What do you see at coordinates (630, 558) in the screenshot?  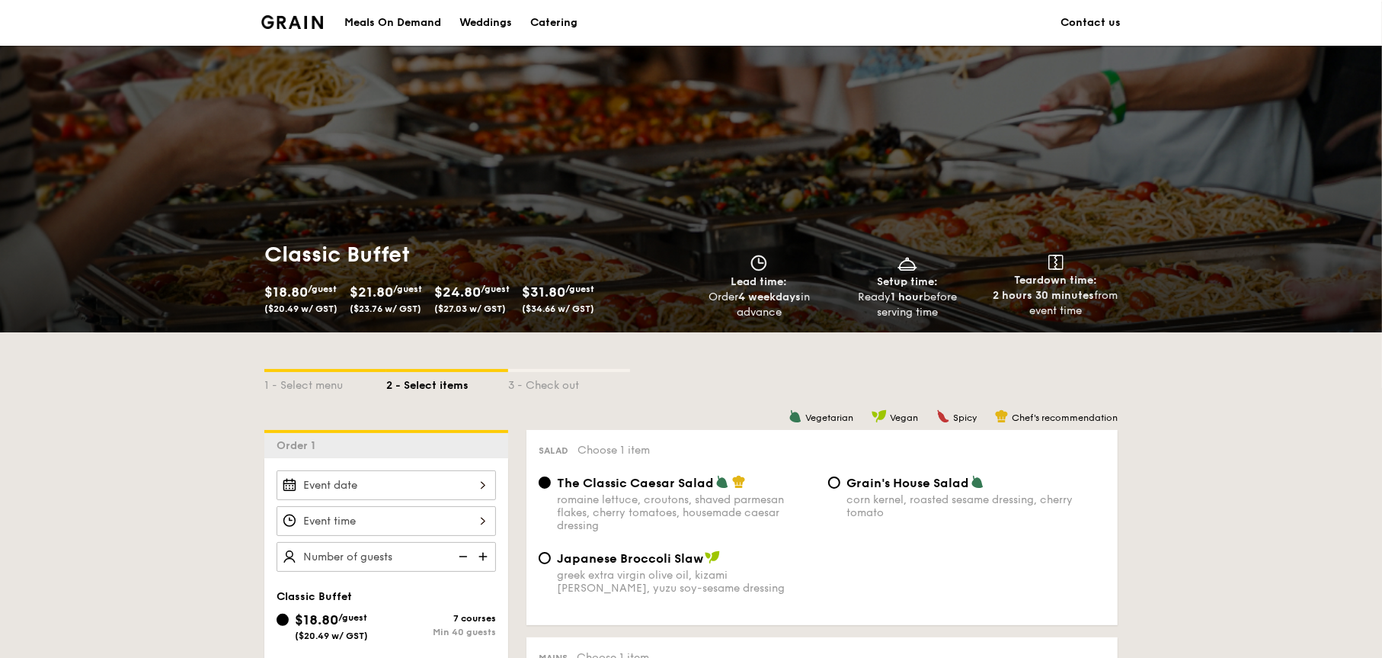 I see `span: Japanese Broccoli Slaw` at bounding box center [630, 558].